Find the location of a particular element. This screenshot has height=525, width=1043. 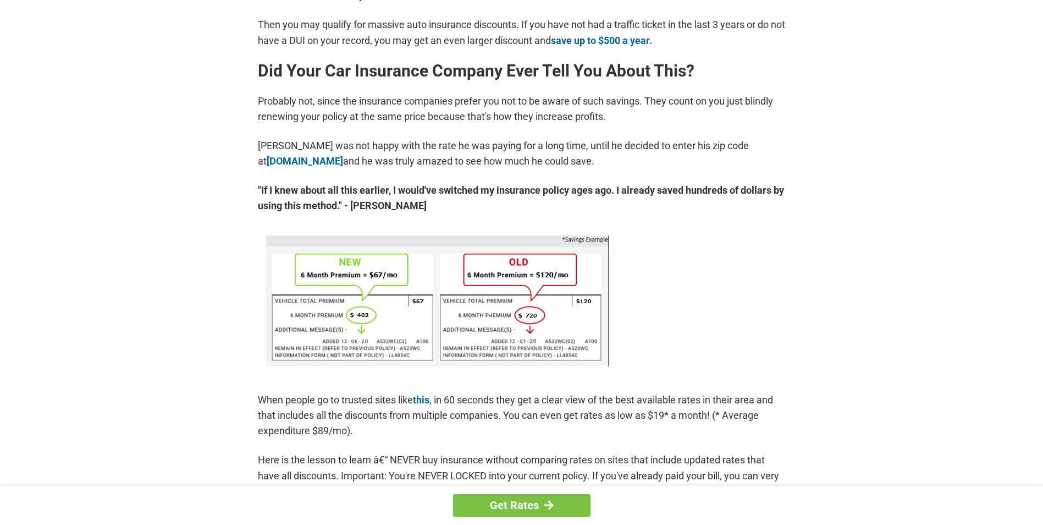

p: Here is the lesson to learn â€“ NEVER buy insurance without comparing rates on sites that include... is located at coordinates (522, 475).